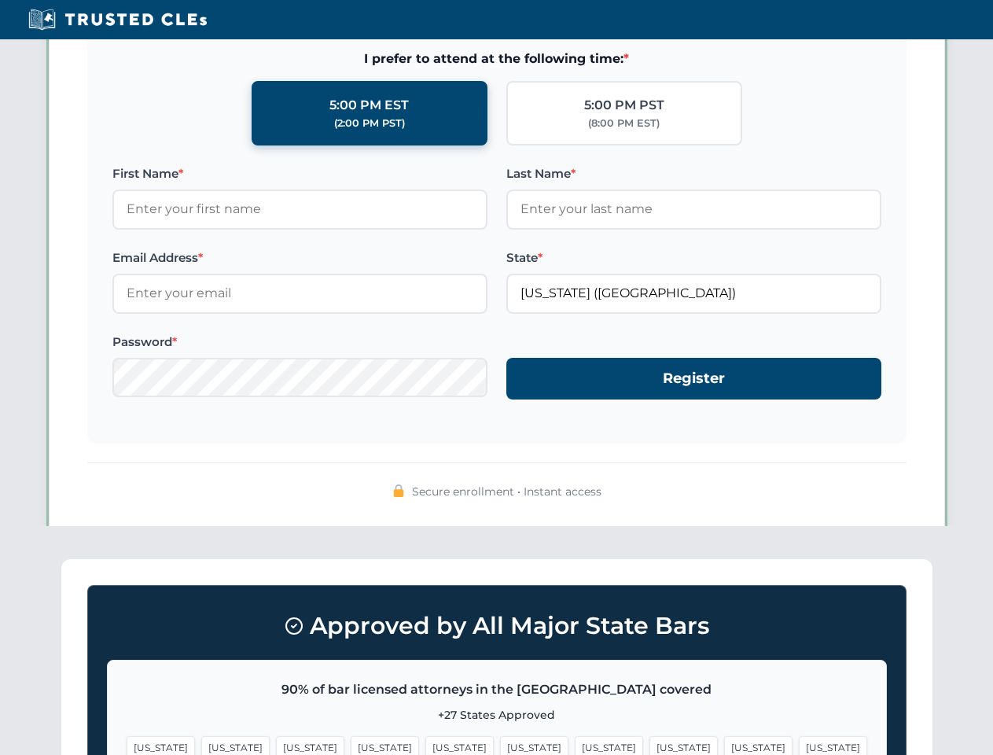 The image size is (993, 755). What do you see at coordinates (694, 293) in the screenshot?
I see `input: Florida (FL)` at bounding box center [694, 293].